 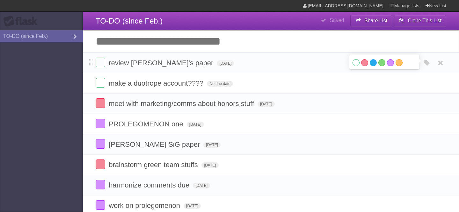 What do you see at coordinates (147, 124) in the screenshot?
I see `span: PROLEGOMENON one` at bounding box center [147, 124].